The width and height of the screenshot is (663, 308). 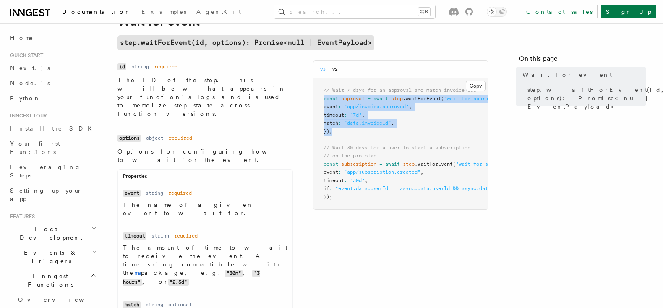 What do you see at coordinates (323, 69) in the screenshot?
I see `button: v3` at bounding box center [323, 69].